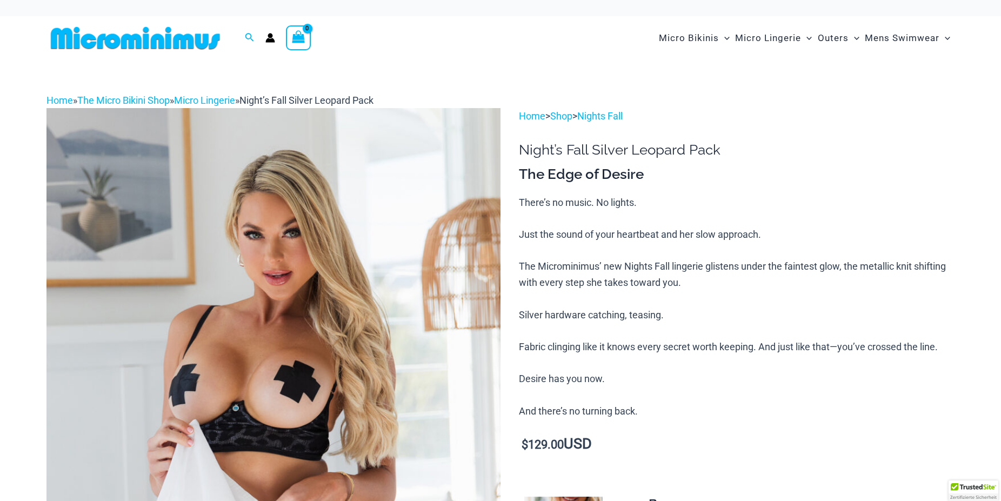 This screenshot has height=501, width=1001. What do you see at coordinates (204, 100) in the screenshot?
I see `a: Micro Lingerie` at bounding box center [204, 100].